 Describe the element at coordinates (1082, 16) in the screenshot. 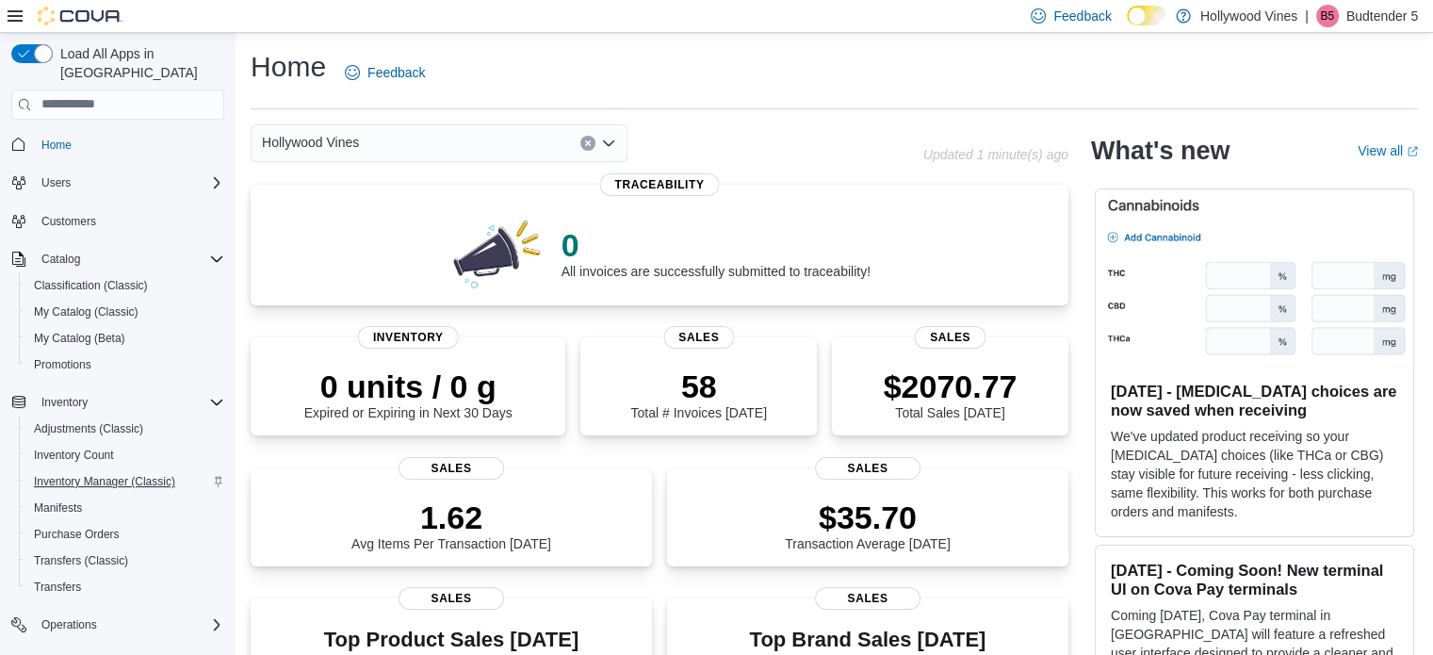

I see `span: Feedback` at that location.